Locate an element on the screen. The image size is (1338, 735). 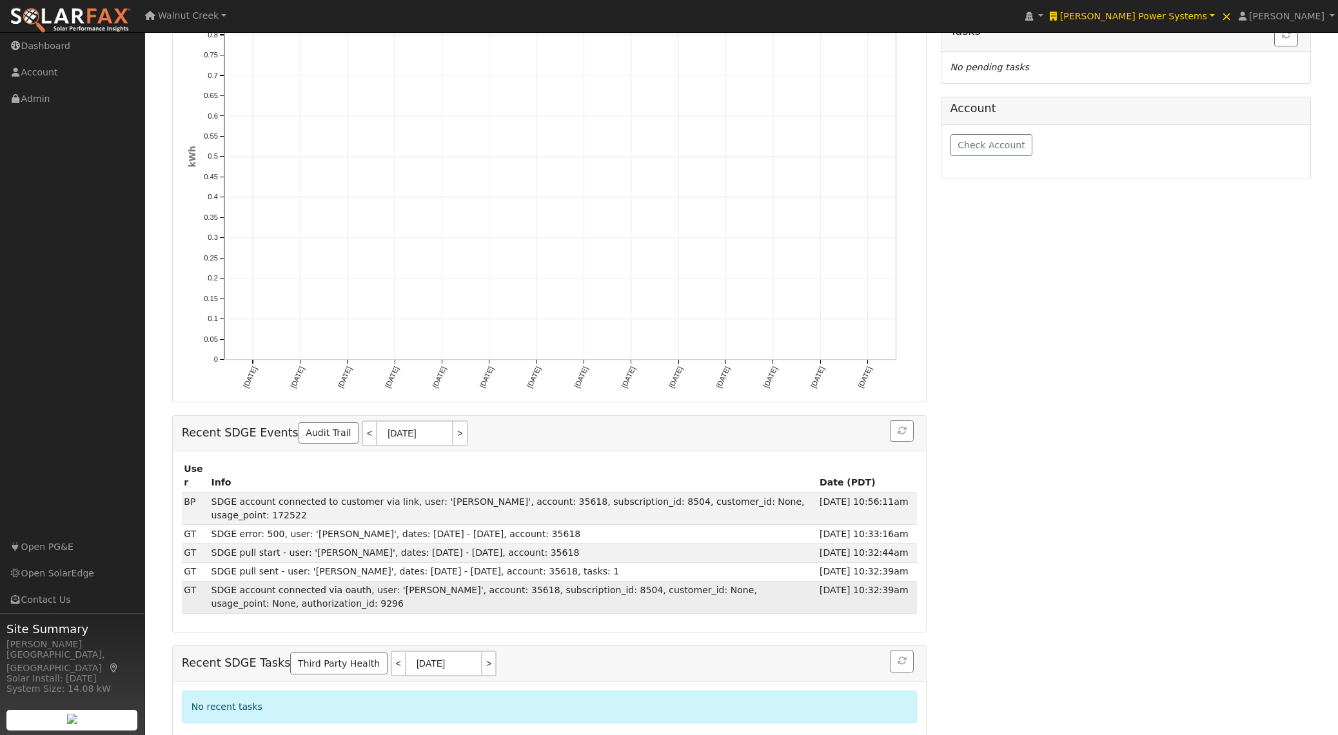
text: 0 is located at coordinates (215, 359).